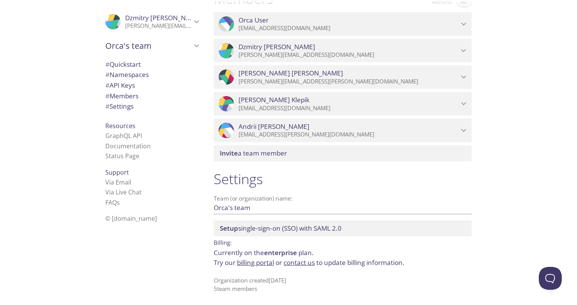  Describe the element at coordinates (253, 199) in the screenshot. I see `label: Team (or organization) name:` at that location.